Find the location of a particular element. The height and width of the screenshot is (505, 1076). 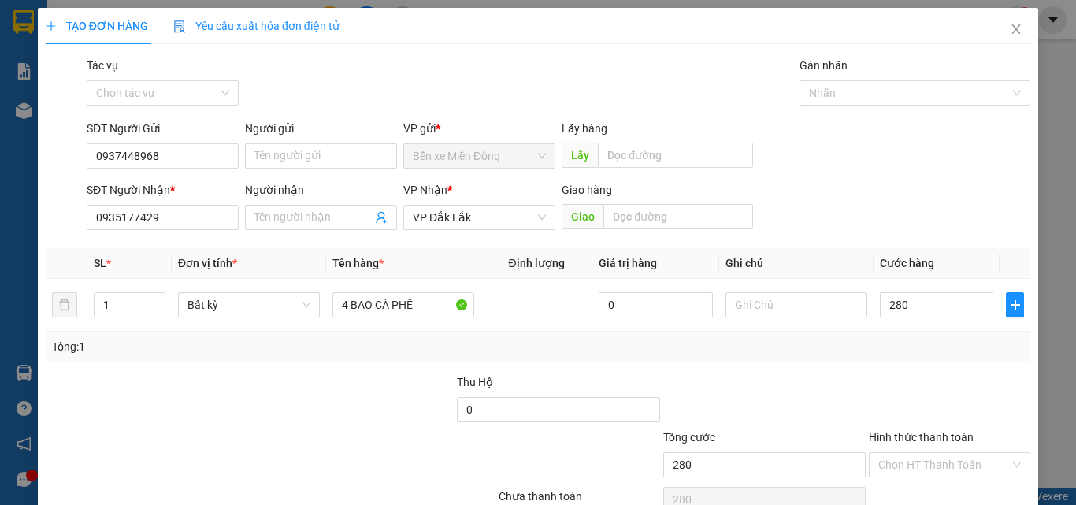

span: Lấy hàng is located at coordinates (585, 128).